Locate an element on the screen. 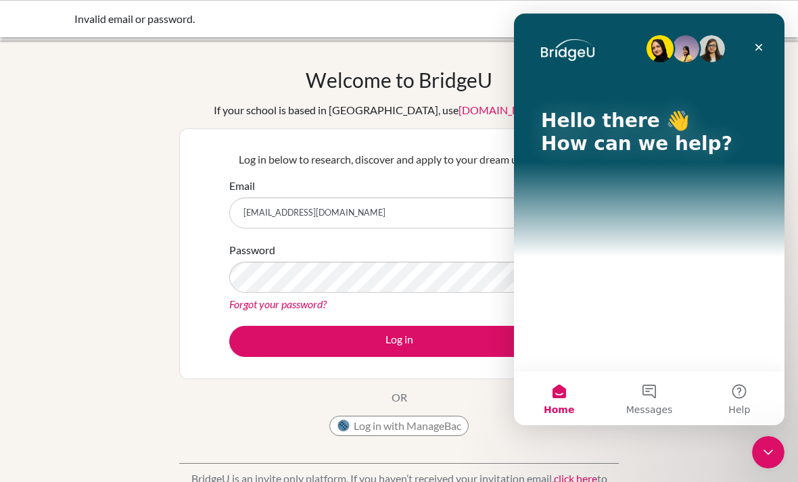 Image resolution: width=798 pixels, height=482 pixels. img: Profile image for Riya is located at coordinates (172, 35).